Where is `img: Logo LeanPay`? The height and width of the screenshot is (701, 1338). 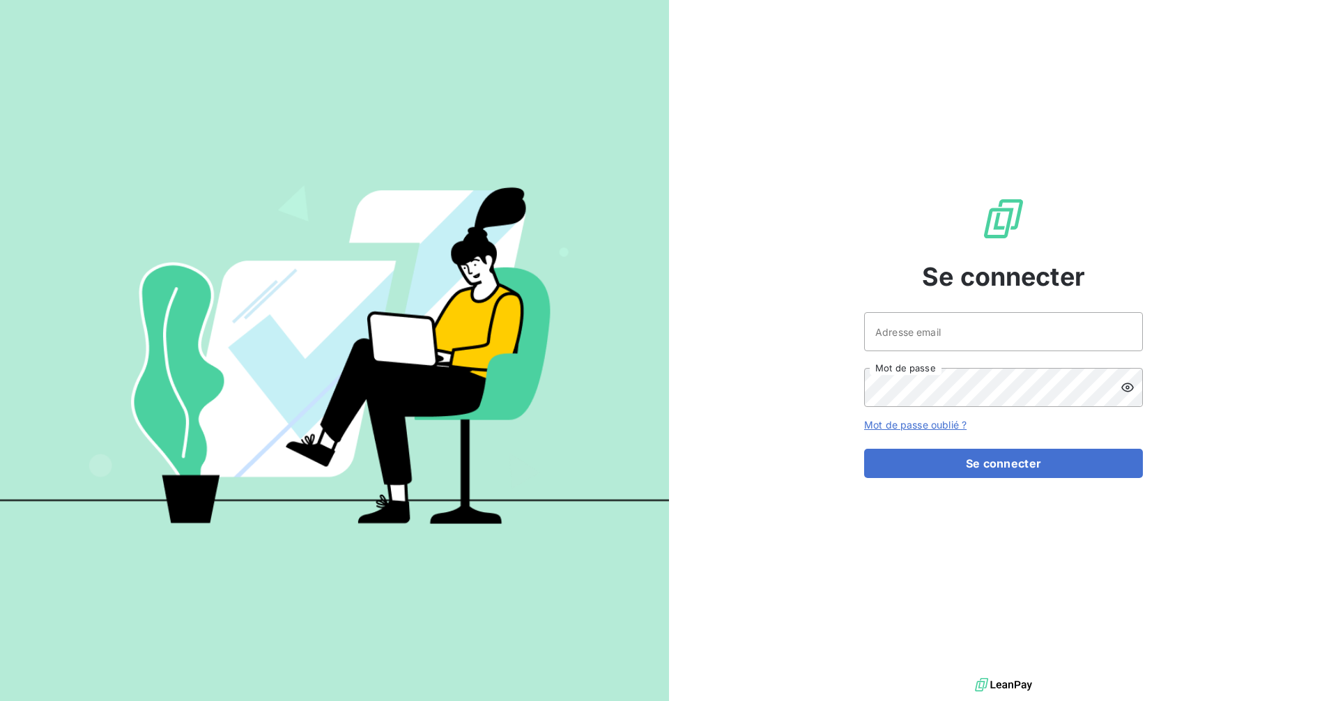
img: Logo LeanPay is located at coordinates (1004, 219).